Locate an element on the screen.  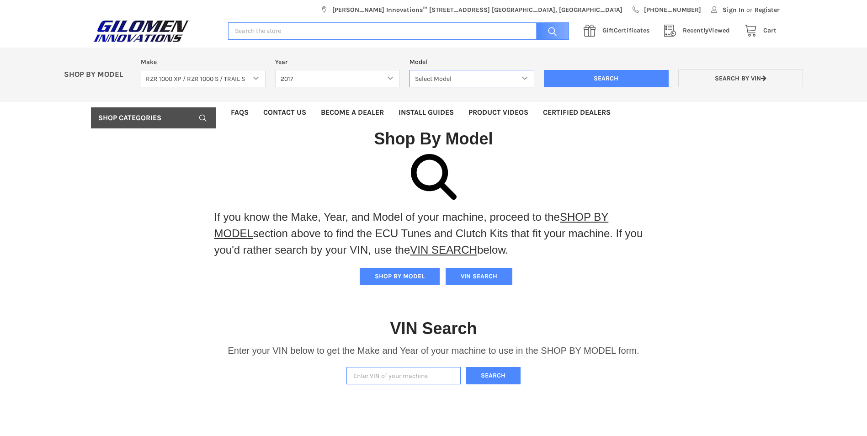
span: Cart is located at coordinates (770, 30).